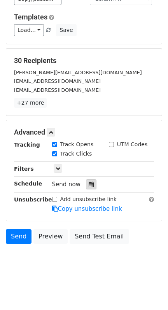 The image size is (168, 310). Describe the element at coordinates (19, 237) in the screenshot. I see `a: Send` at that location.